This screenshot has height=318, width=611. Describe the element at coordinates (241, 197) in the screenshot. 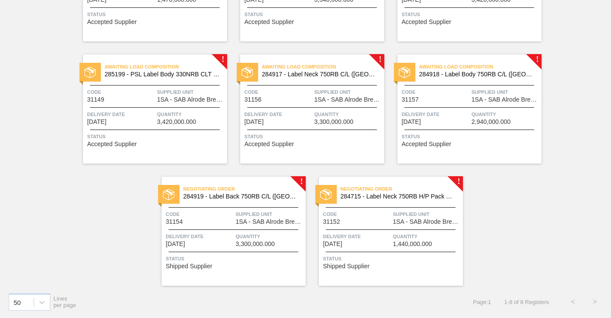

I see `span: 284919 - Label Back 750RB C/L (Hogwarts)` at that location.